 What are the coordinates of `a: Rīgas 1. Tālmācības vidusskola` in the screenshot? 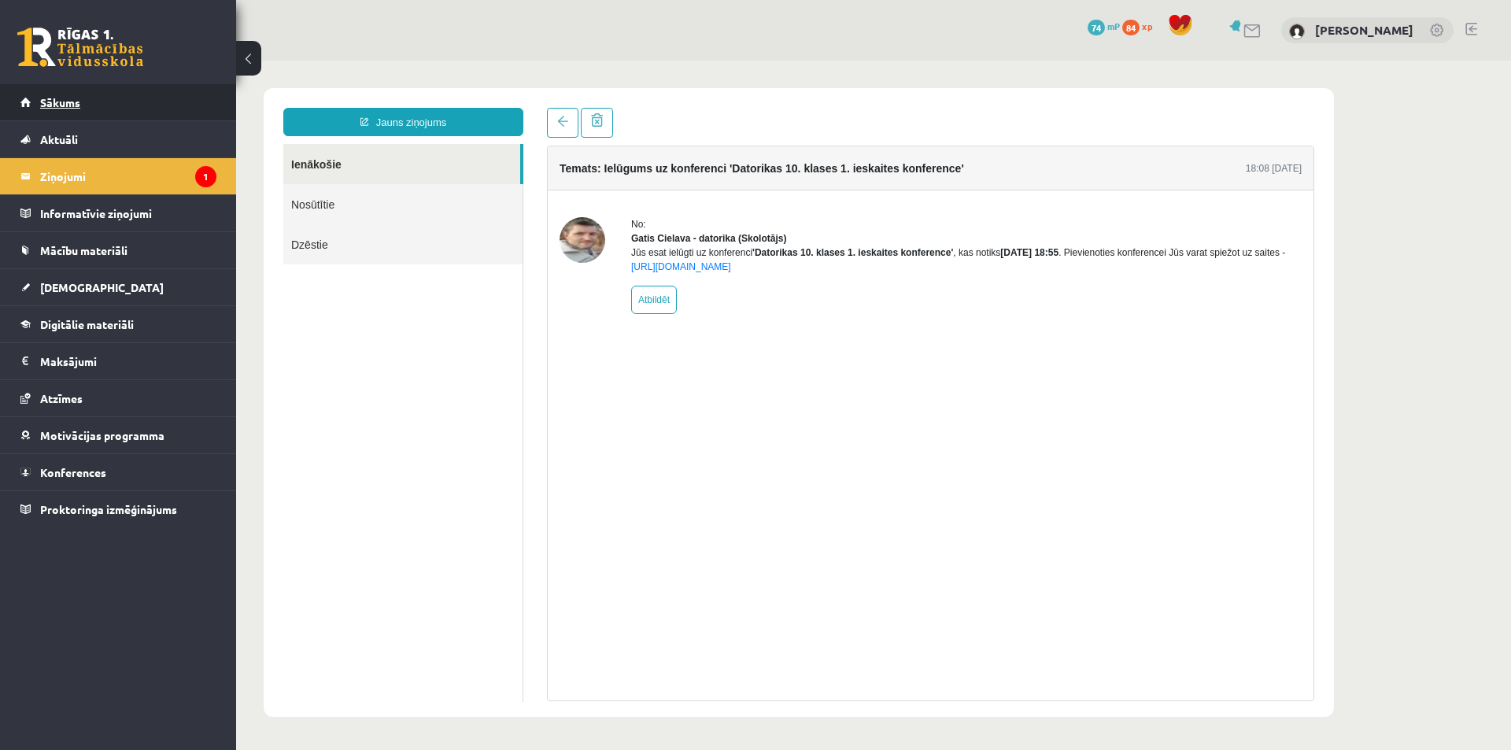 It's located at (80, 47).